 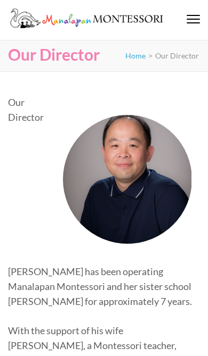 I want to click on a: Home, so click(x=135, y=55).